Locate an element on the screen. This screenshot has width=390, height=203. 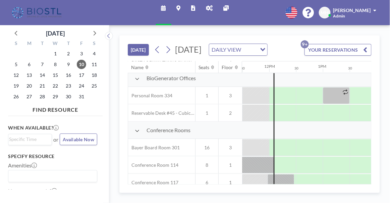
span: Reservable Desk #45 - Cubicle Area (Office 206) is located at coordinates (162, 113).